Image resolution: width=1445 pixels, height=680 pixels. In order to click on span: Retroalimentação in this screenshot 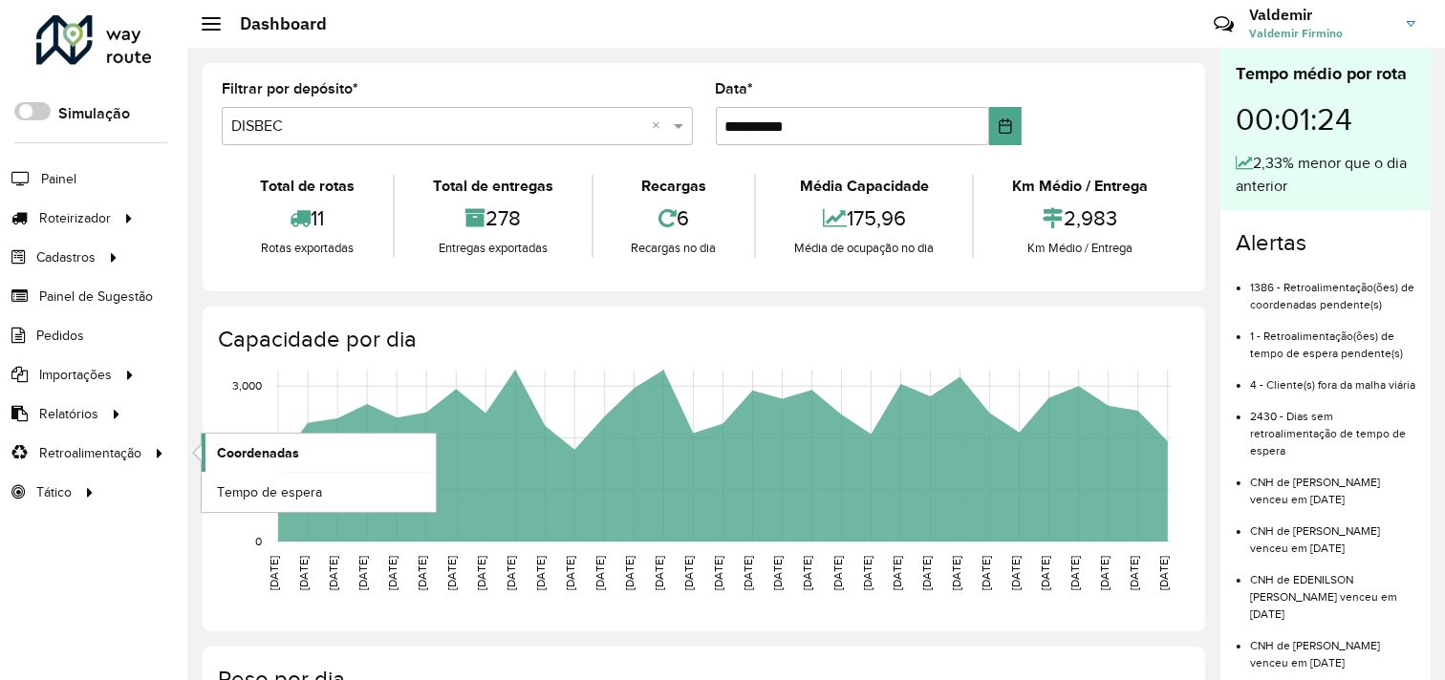, I will do `click(90, 453)`.